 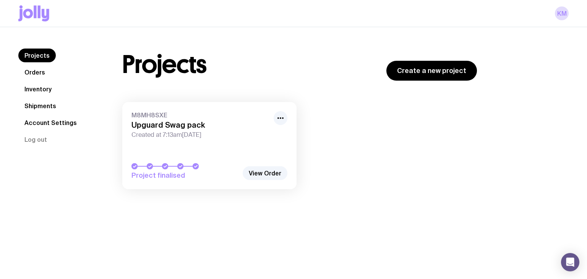 I want to click on div: Open Intercom Messenger, so click(x=571, y=262).